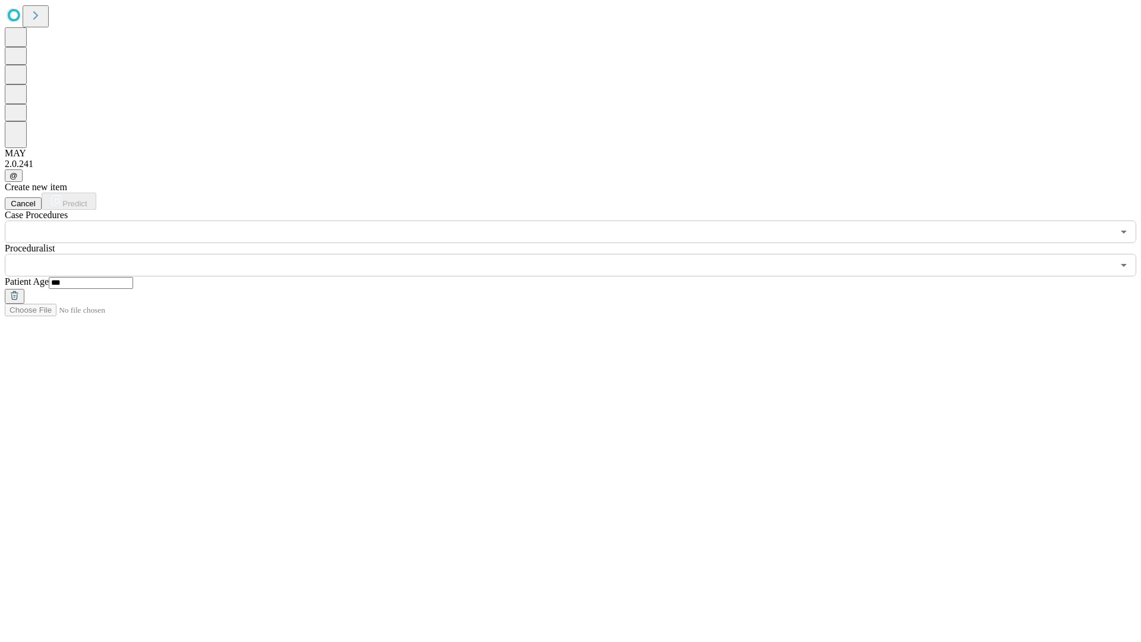 The height and width of the screenshot is (642, 1141). I want to click on button: Cancel, so click(23, 203).